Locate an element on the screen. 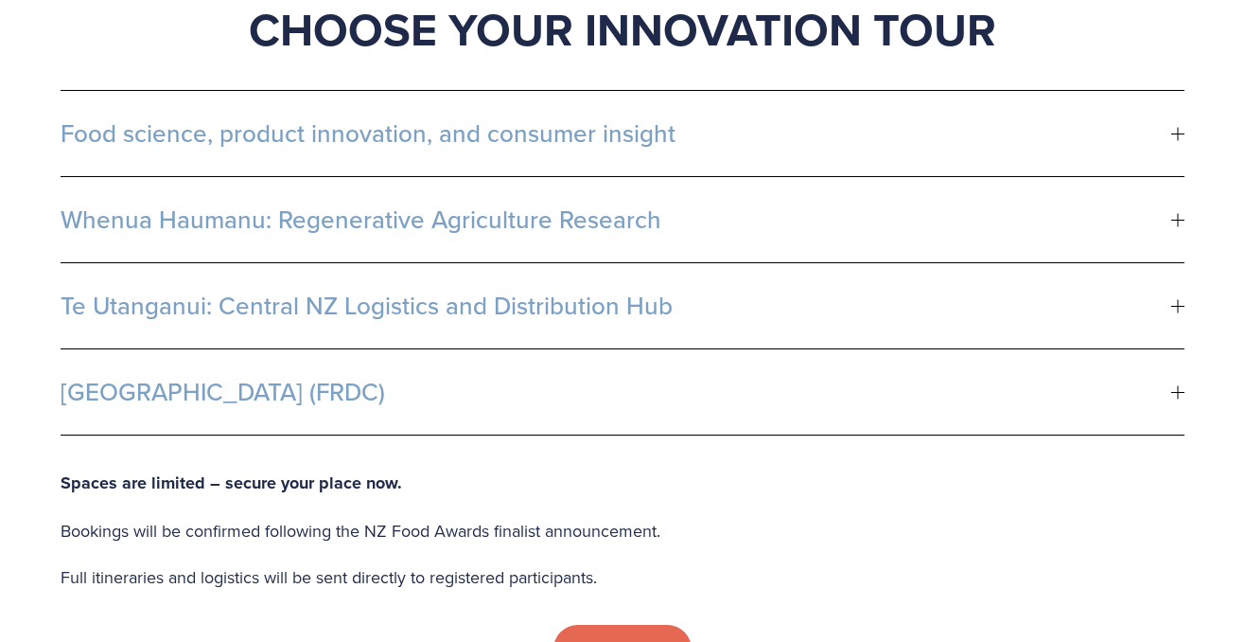  button: Food science, product innovation, and consumer insight is located at coordinates (623, 133).